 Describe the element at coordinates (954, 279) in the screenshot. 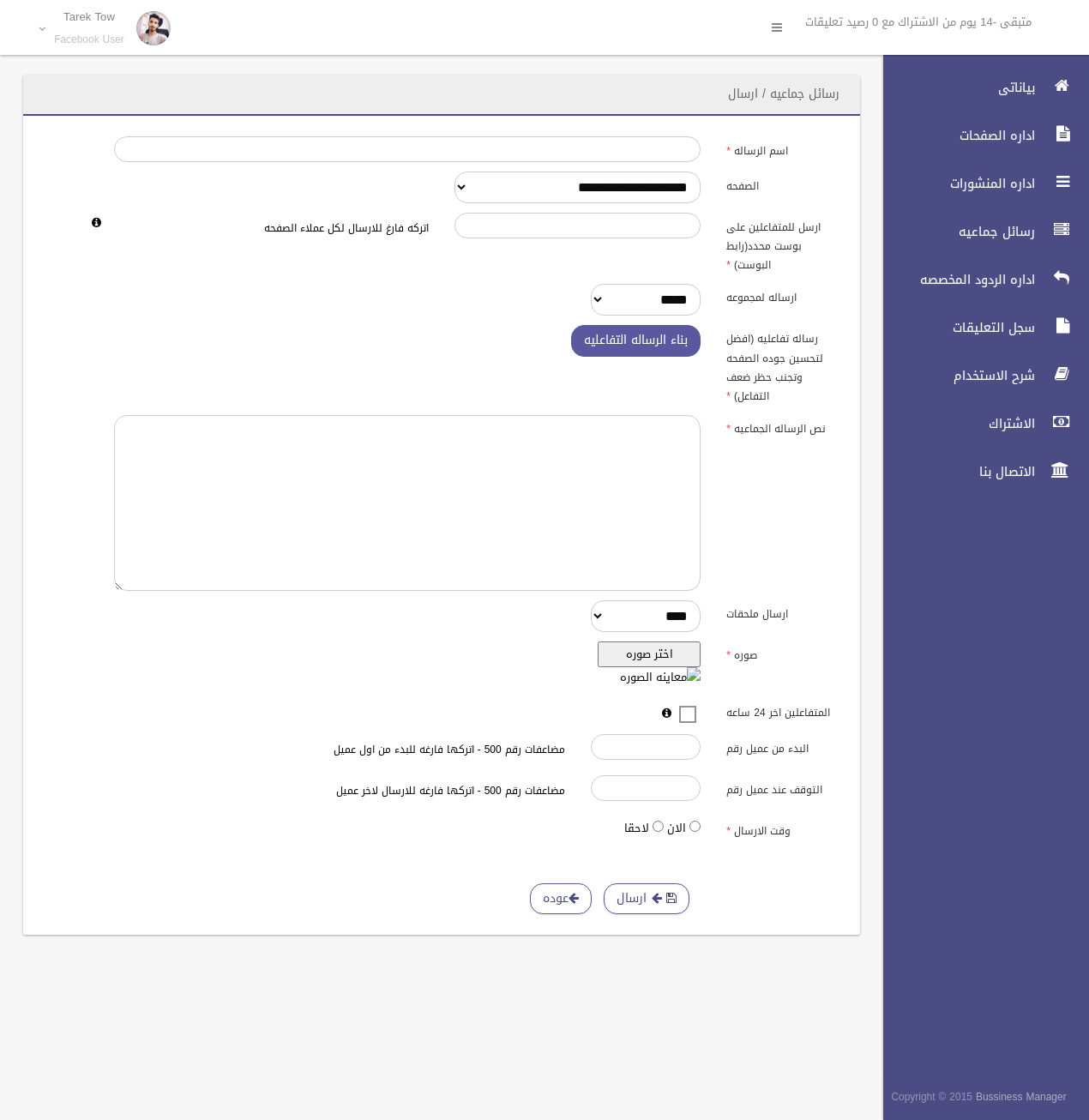

I see `span: اداره الردود المخصصه` at that location.